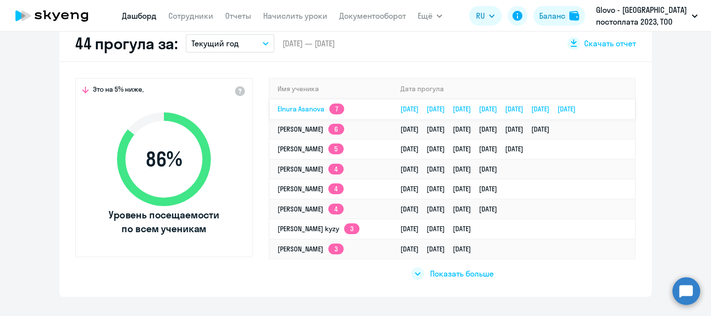 The width and height of the screenshot is (711, 316). Describe the element at coordinates (215, 43) in the screenshot. I see `p: Текущий год` at that location.